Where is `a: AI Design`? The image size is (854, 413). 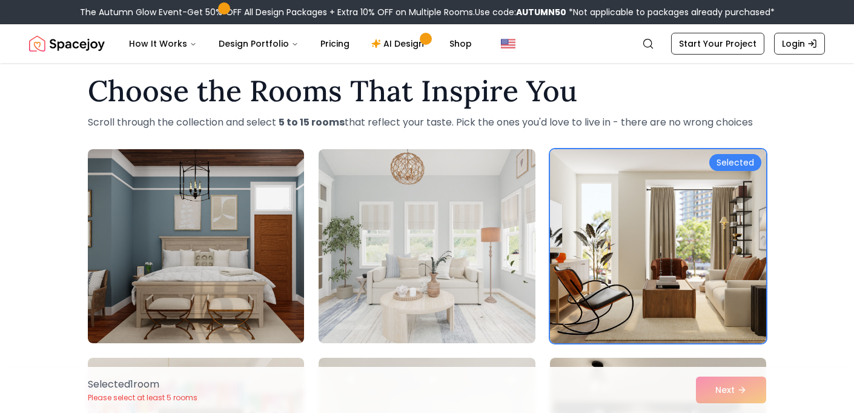
a: AI Design is located at coordinates (399, 44).